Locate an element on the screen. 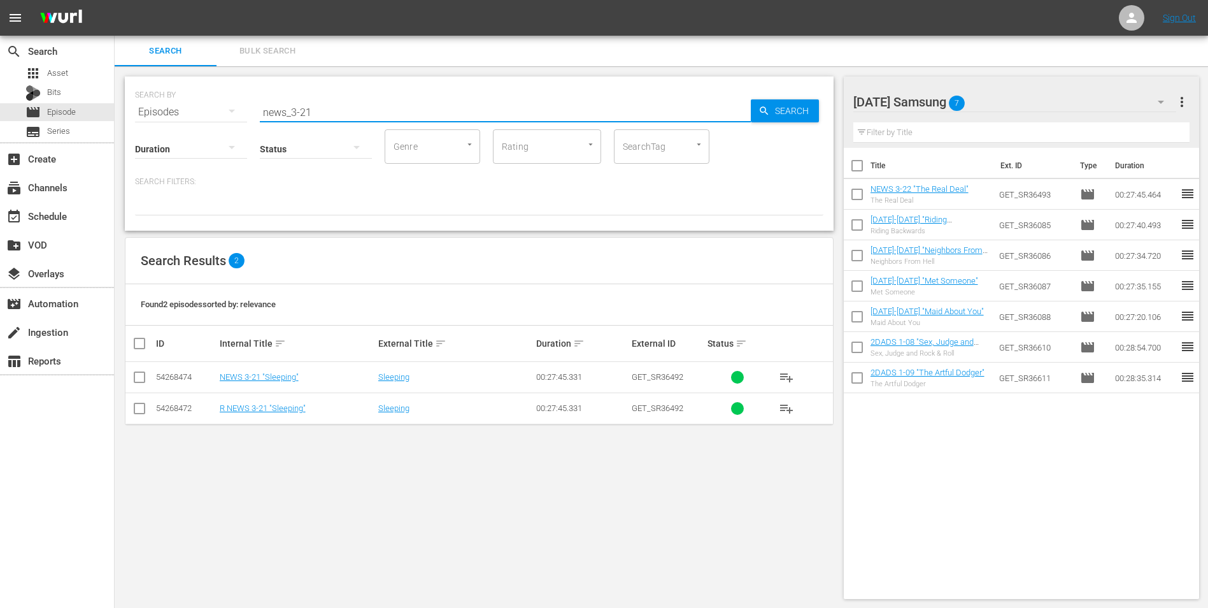 The image size is (1208, 608). td: GET_SR36610 is located at coordinates (1035, 347).